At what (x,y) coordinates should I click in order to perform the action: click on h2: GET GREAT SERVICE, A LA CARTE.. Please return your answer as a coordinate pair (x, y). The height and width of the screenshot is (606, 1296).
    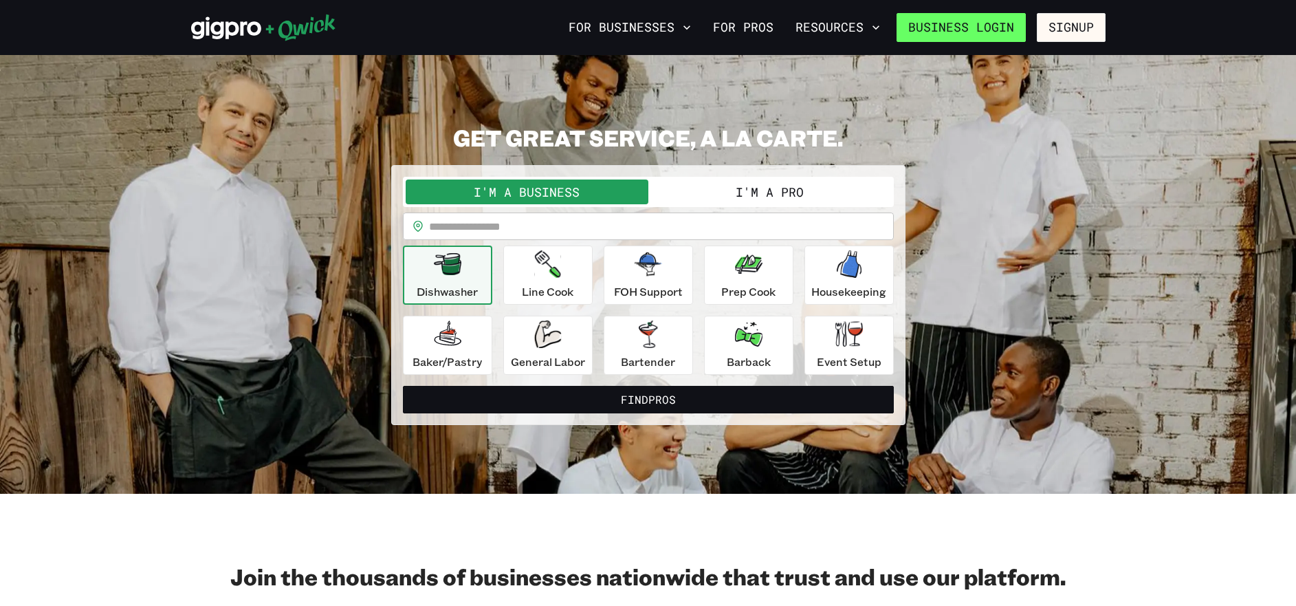
    Looking at the image, I should click on (648, 137).